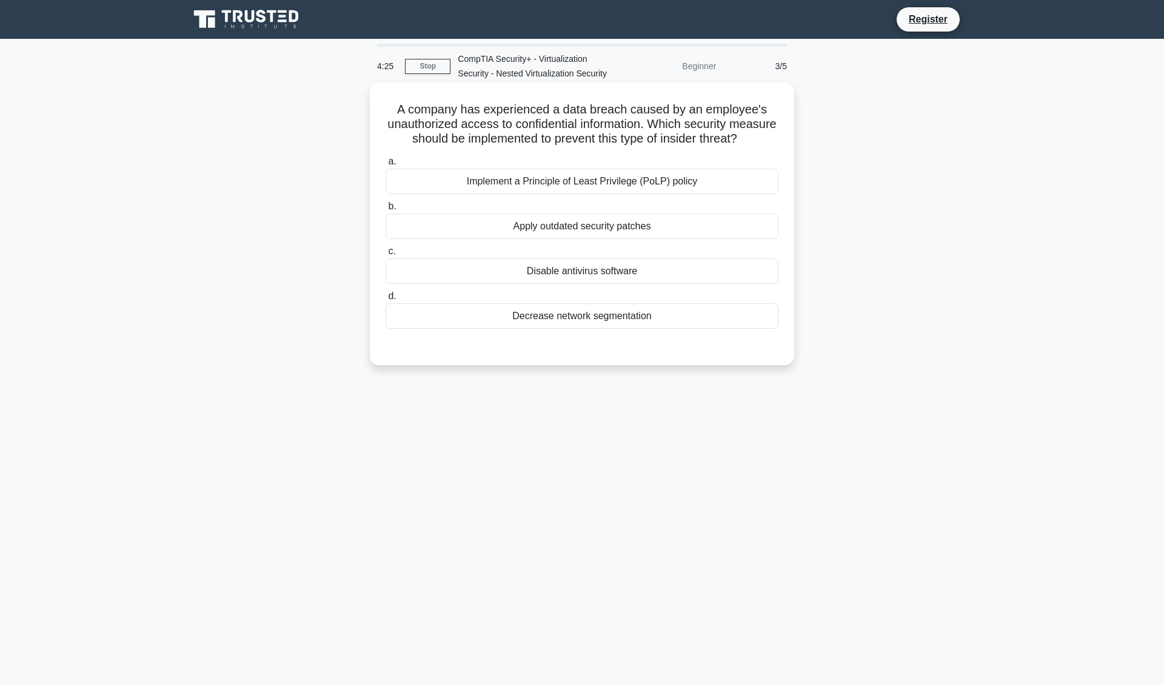 The image size is (1164, 685). Describe the element at coordinates (582, 124) in the screenshot. I see `h5: A company has experienced a data breach caused by an employee's unauthorized access to confidenti...` at that location.